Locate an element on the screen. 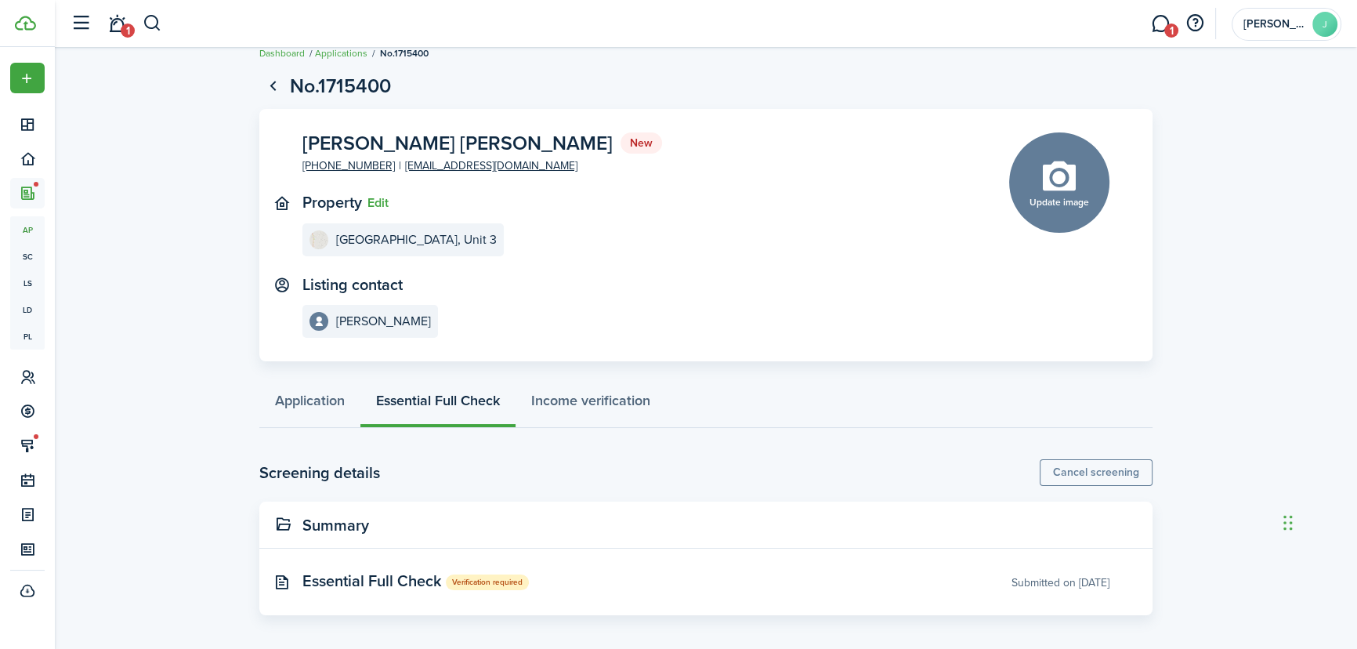 This screenshot has width=1357, height=649. span: pl is located at coordinates (27, 336).